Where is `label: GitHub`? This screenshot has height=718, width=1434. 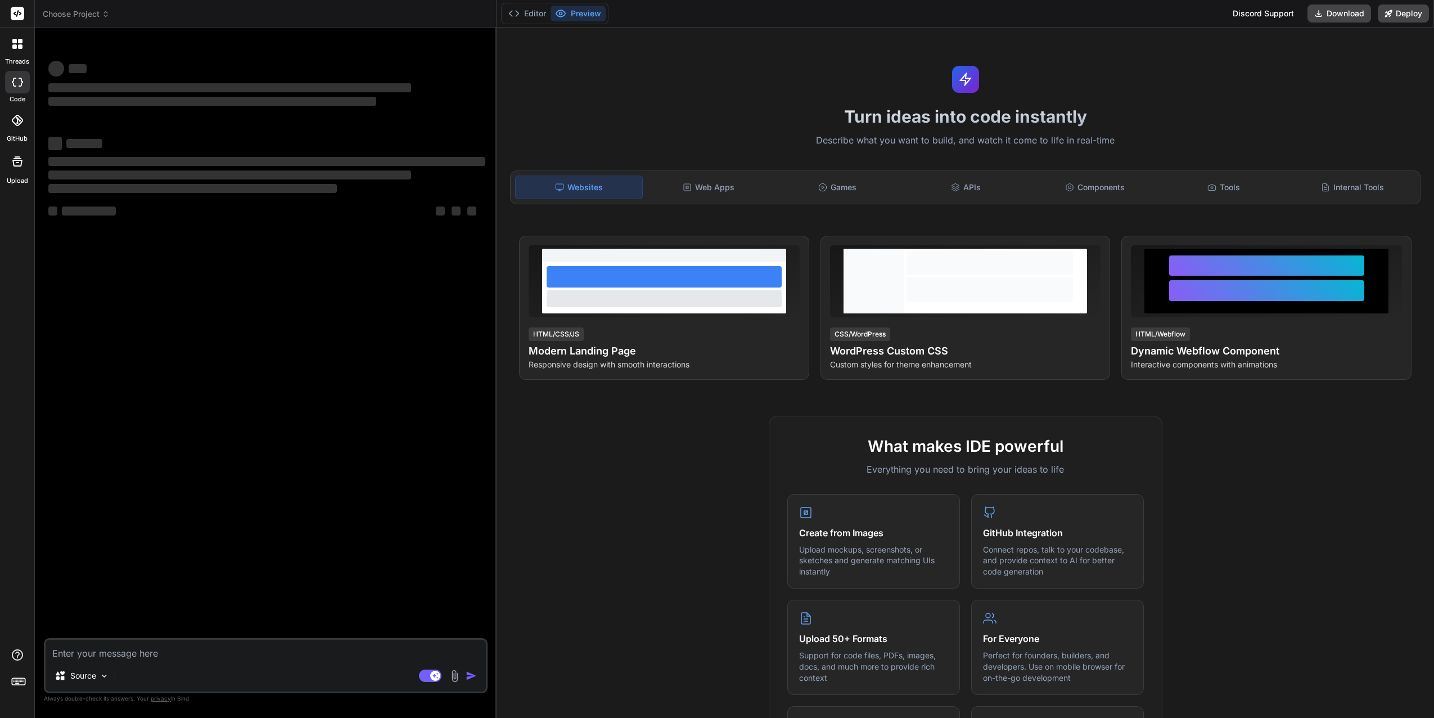
label: GitHub is located at coordinates (17, 138).